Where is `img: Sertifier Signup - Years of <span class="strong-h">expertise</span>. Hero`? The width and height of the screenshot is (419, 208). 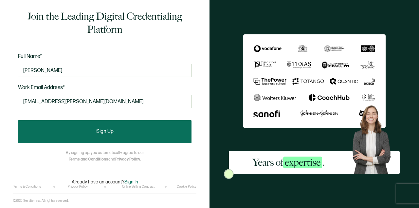
img: Sertifier Signup - Years of <span class="strong-h">expertise</span>. Hero is located at coordinates (373, 138).